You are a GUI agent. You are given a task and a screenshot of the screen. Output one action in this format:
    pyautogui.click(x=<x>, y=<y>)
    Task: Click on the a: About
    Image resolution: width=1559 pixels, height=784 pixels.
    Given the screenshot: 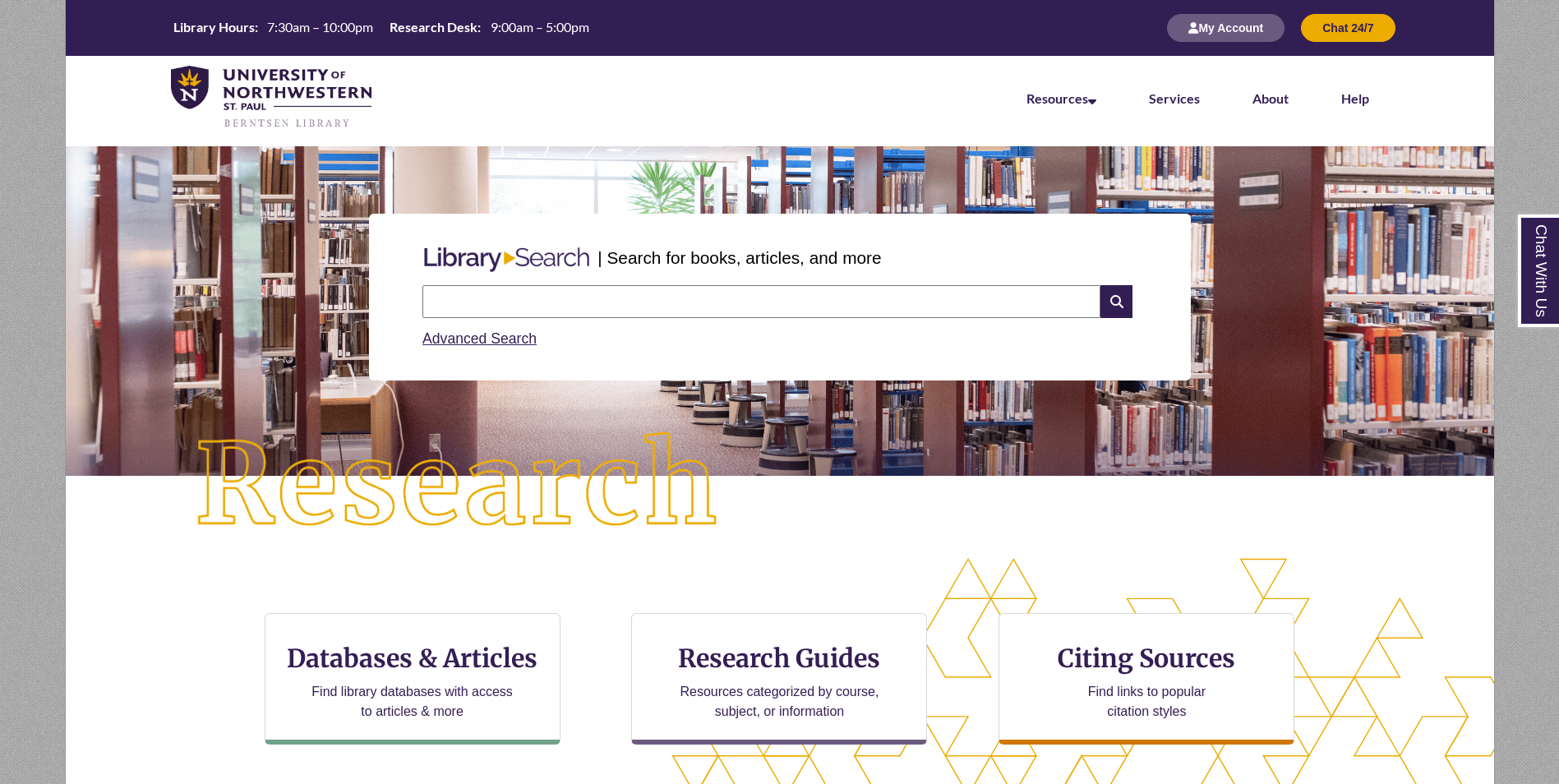 What is the action you would take?
    pyautogui.click(x=1271, y=98)
    